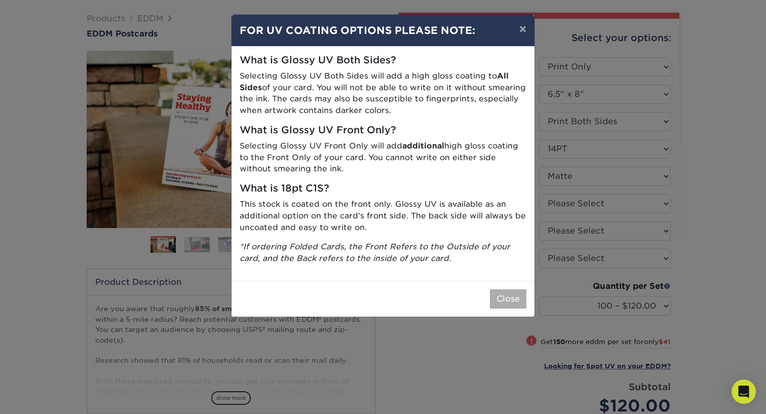 The width and height of the screenshot is (766, 414). I want to click on i: *If ordering Folded Cards, the Front Refers to the Outside of your card, and the Back refers to t..., so click(375, 252).